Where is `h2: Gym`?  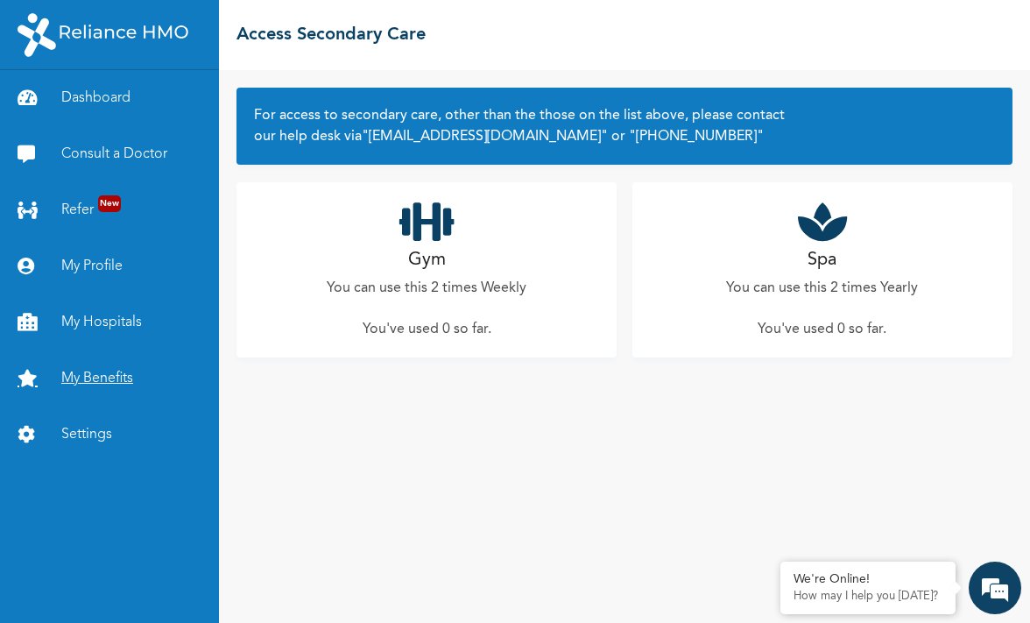
h2: Gym is located at coordinates (427, 260).